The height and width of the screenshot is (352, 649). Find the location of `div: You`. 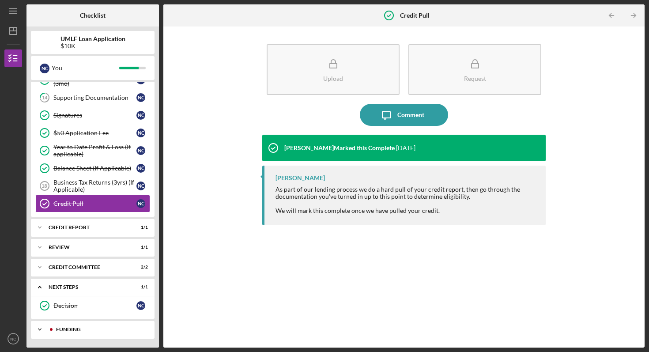

div: You is located at coordinates (85, 68).